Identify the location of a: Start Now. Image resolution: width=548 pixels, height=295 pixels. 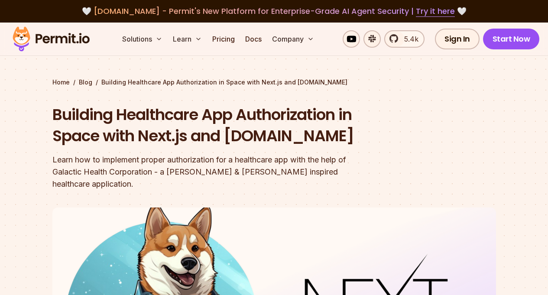
(511, 39).